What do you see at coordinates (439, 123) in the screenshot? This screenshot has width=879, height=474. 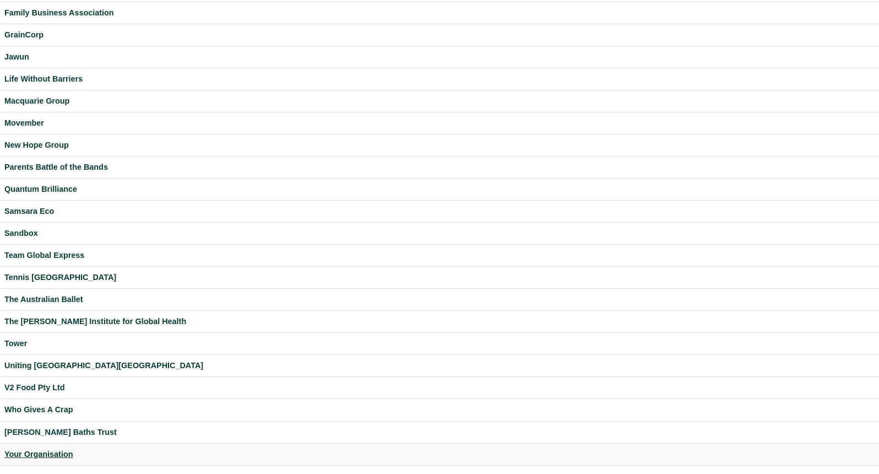 I see `div: Movember` at bounding box center [439, 123].